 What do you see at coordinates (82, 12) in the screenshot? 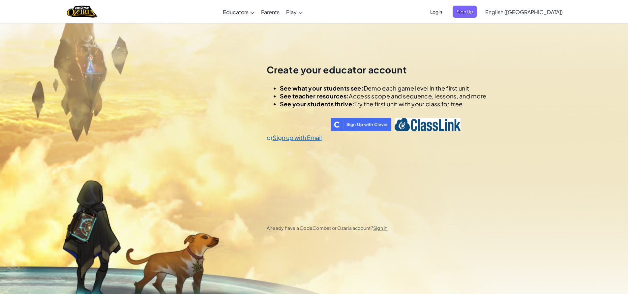
I see `img: Home` at bounding box center [82, 12].